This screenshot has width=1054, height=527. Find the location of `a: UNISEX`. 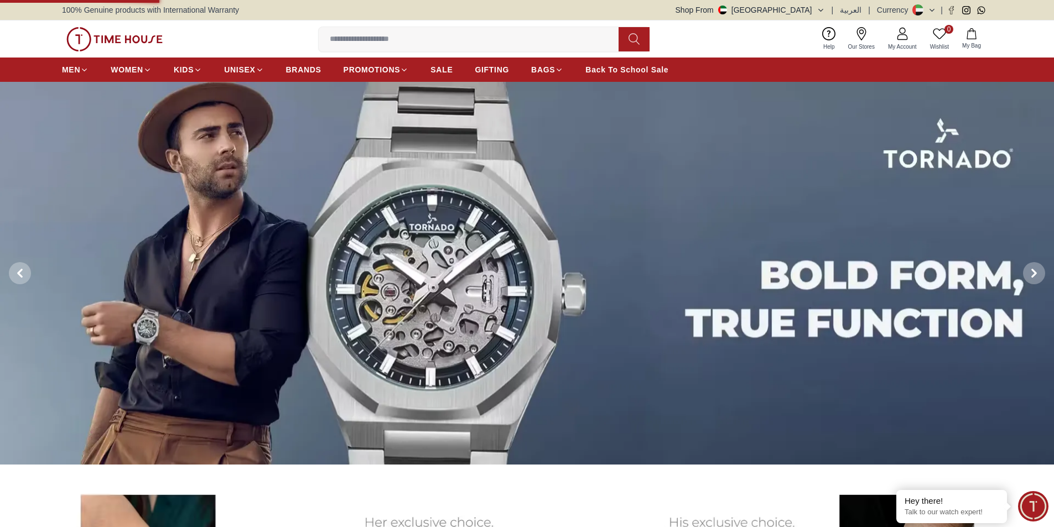

a: UNISEX is located at coordinates (243, 70).